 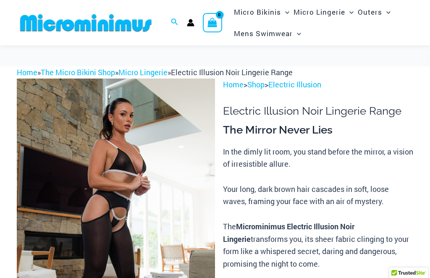 I want to click on a: The Micro Bikini Shop, so click(x=78, y=72).